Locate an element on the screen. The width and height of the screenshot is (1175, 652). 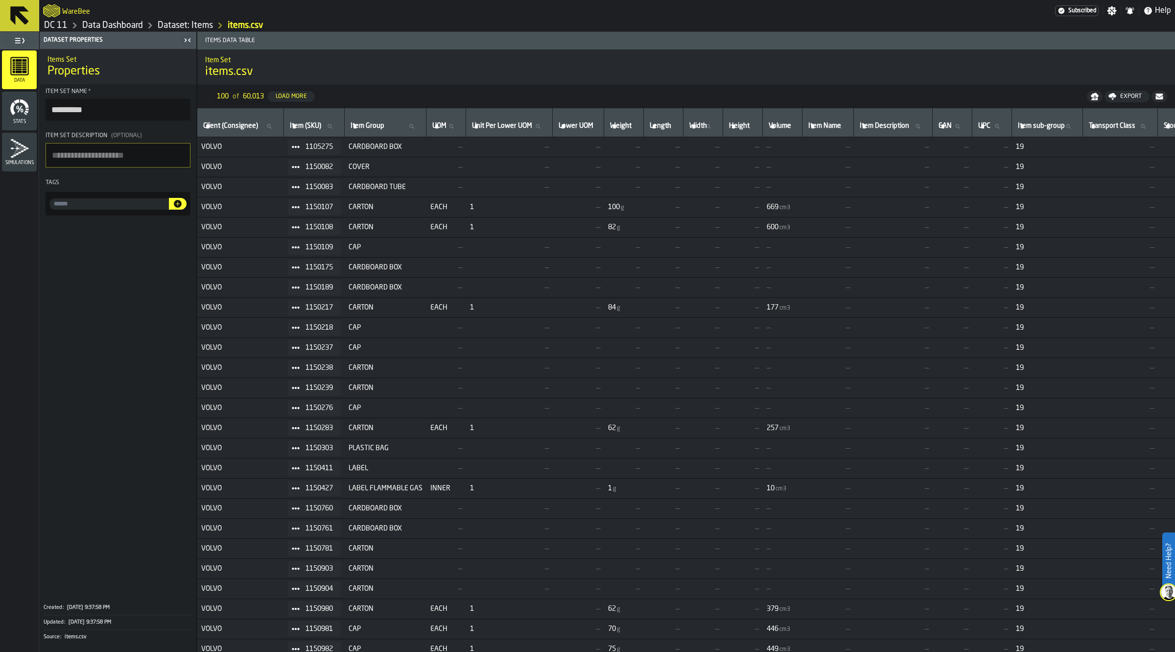
div: Source is located at coordinates (53, 637).